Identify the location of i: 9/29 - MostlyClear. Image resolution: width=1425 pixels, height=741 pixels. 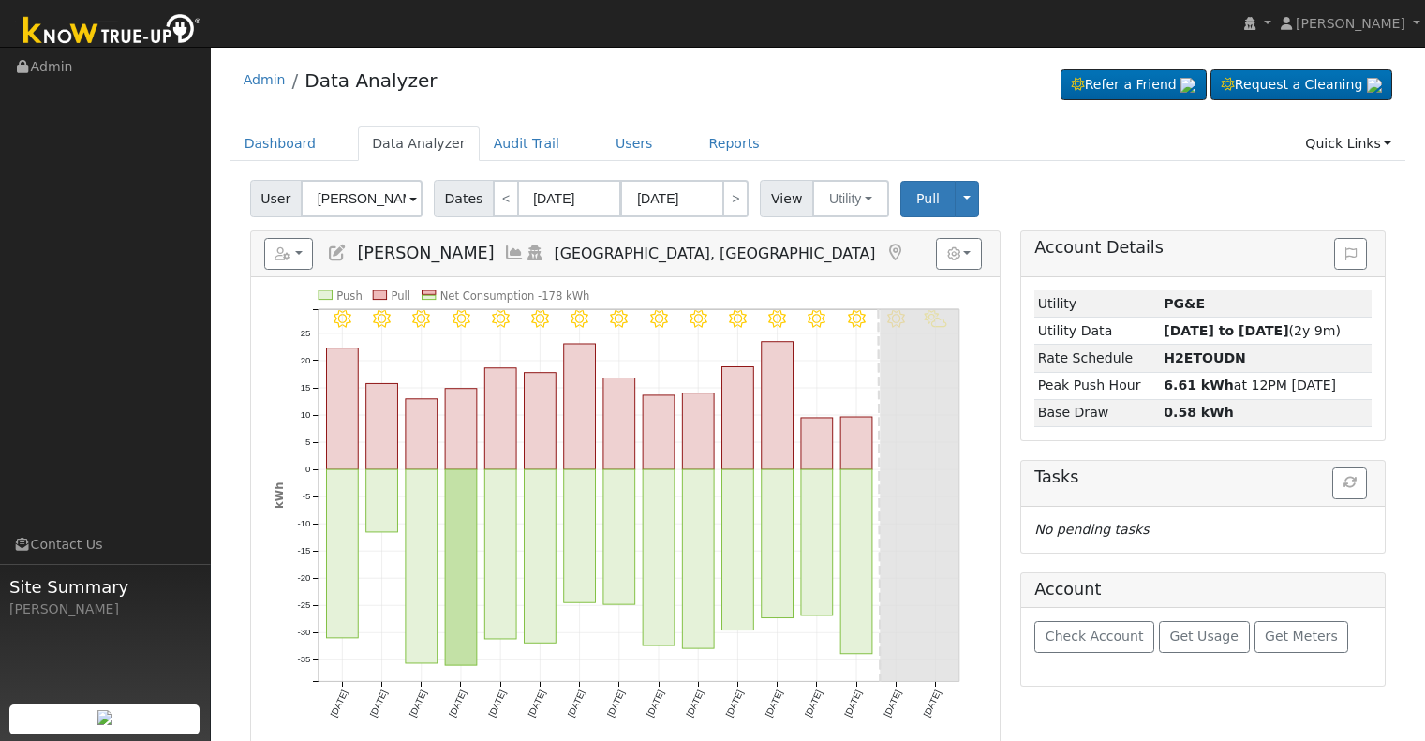
(816, 318).